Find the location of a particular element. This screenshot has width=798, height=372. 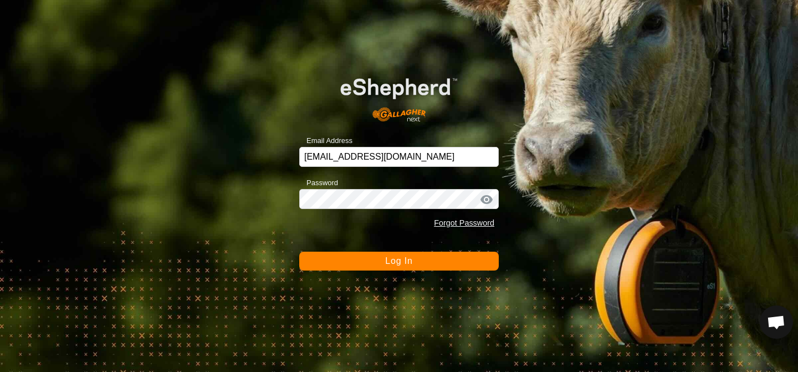

img: E-shepherd Logo is located at coordinates (399, 95).